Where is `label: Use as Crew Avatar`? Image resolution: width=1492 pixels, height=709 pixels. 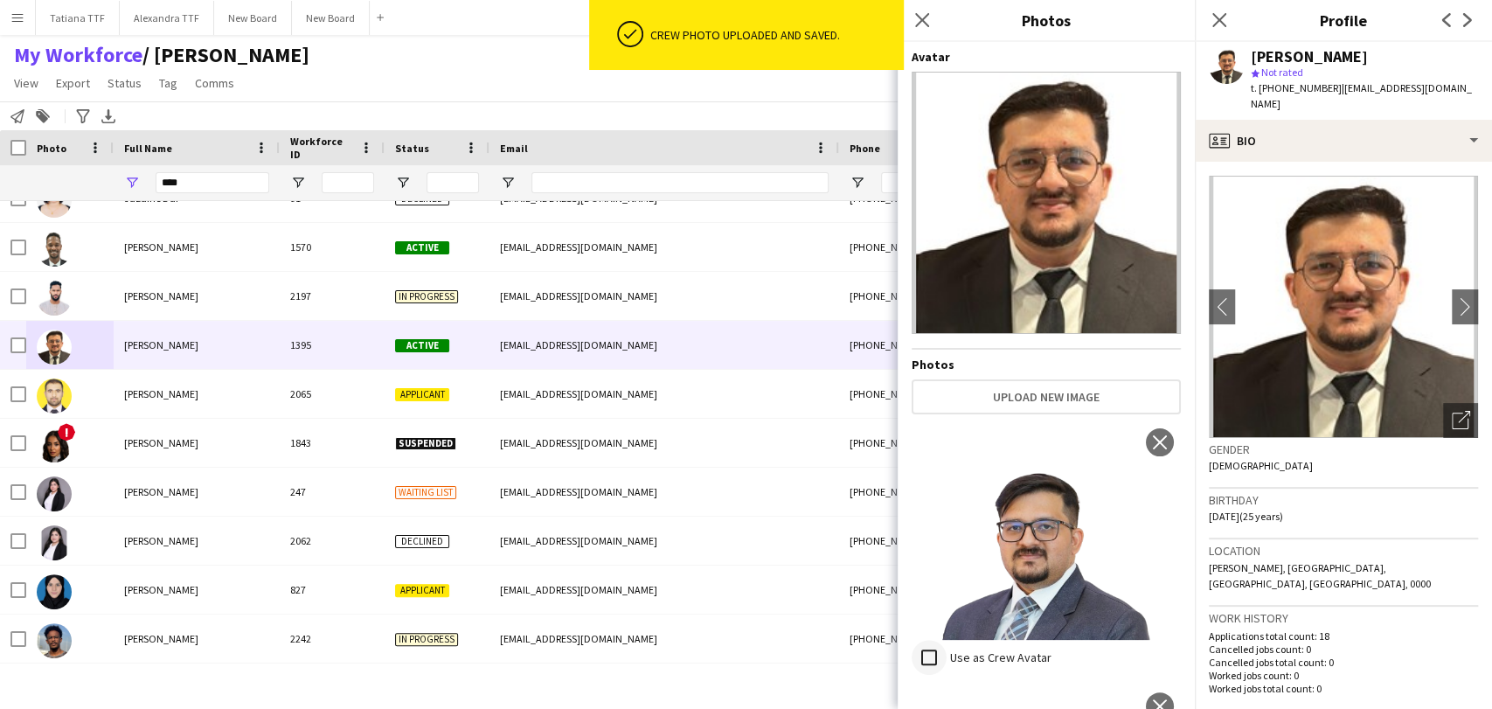 label: Use as Crew Avatar is located at coordinates (999, 657).